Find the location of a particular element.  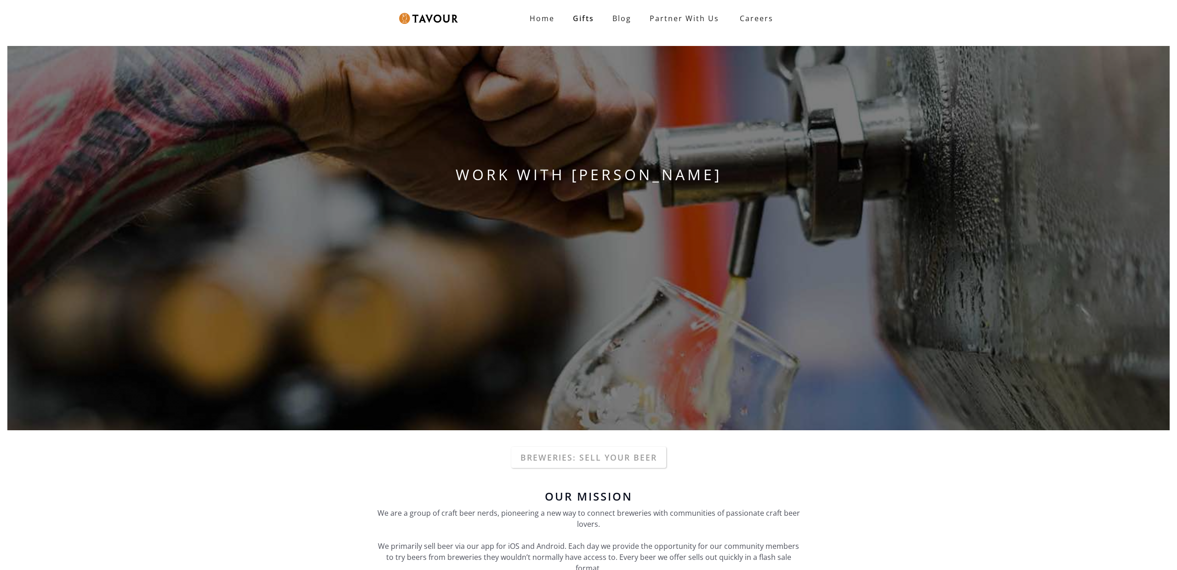

a: Gifts is located at coordinates (583, 18).